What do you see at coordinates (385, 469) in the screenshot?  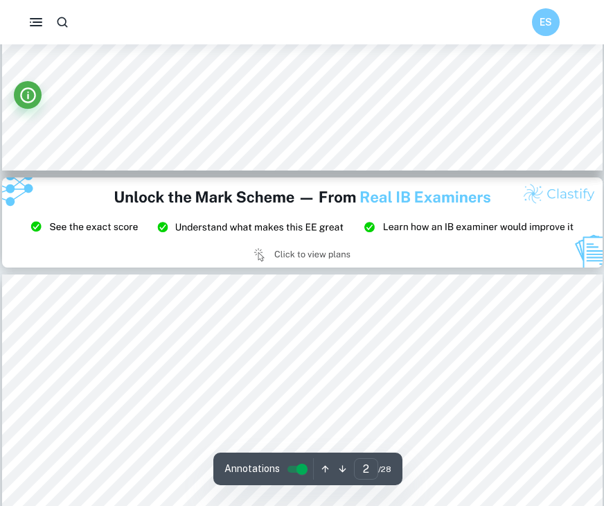 I see `span: / 28` at bounding box center [385, 469].